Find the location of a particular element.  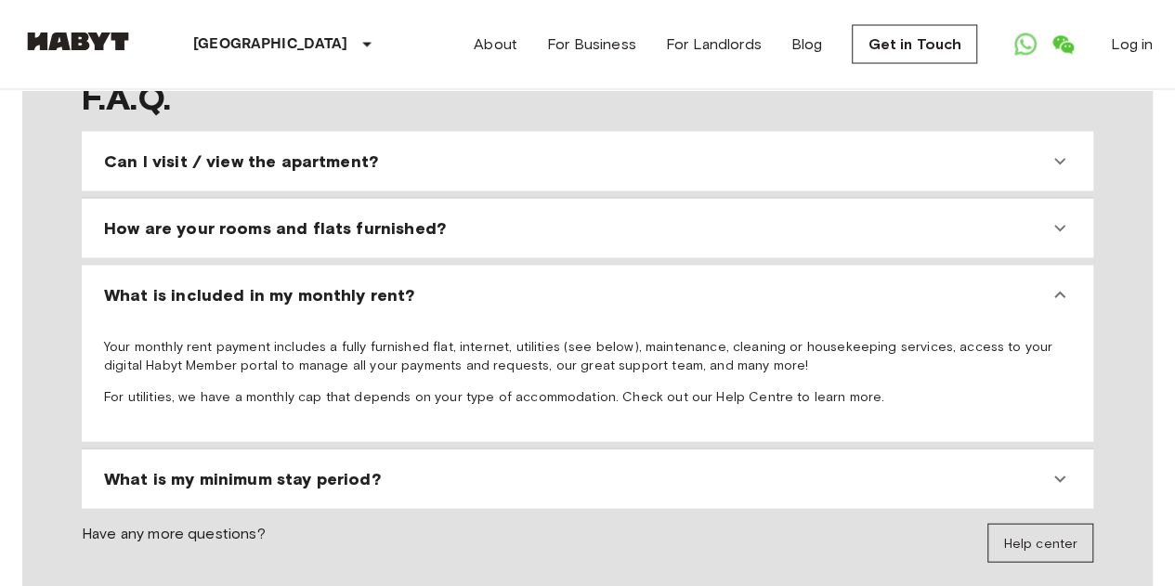

span: How are your rooms and flats furnished? is located at coordinates (275, 228).